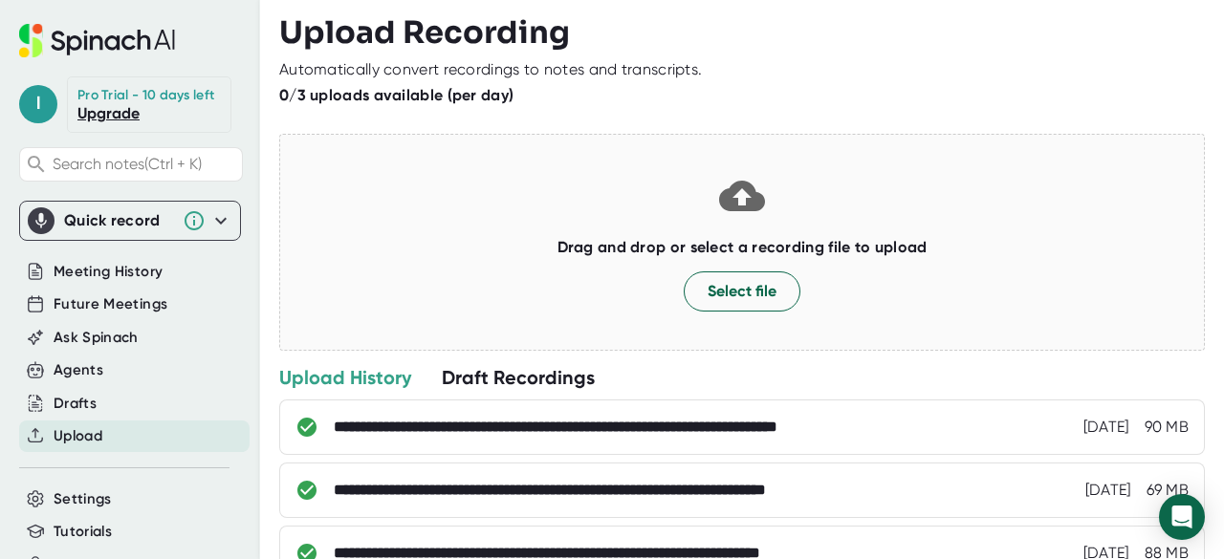  I want to click on h3: Upload Recording, so click(742, 33).